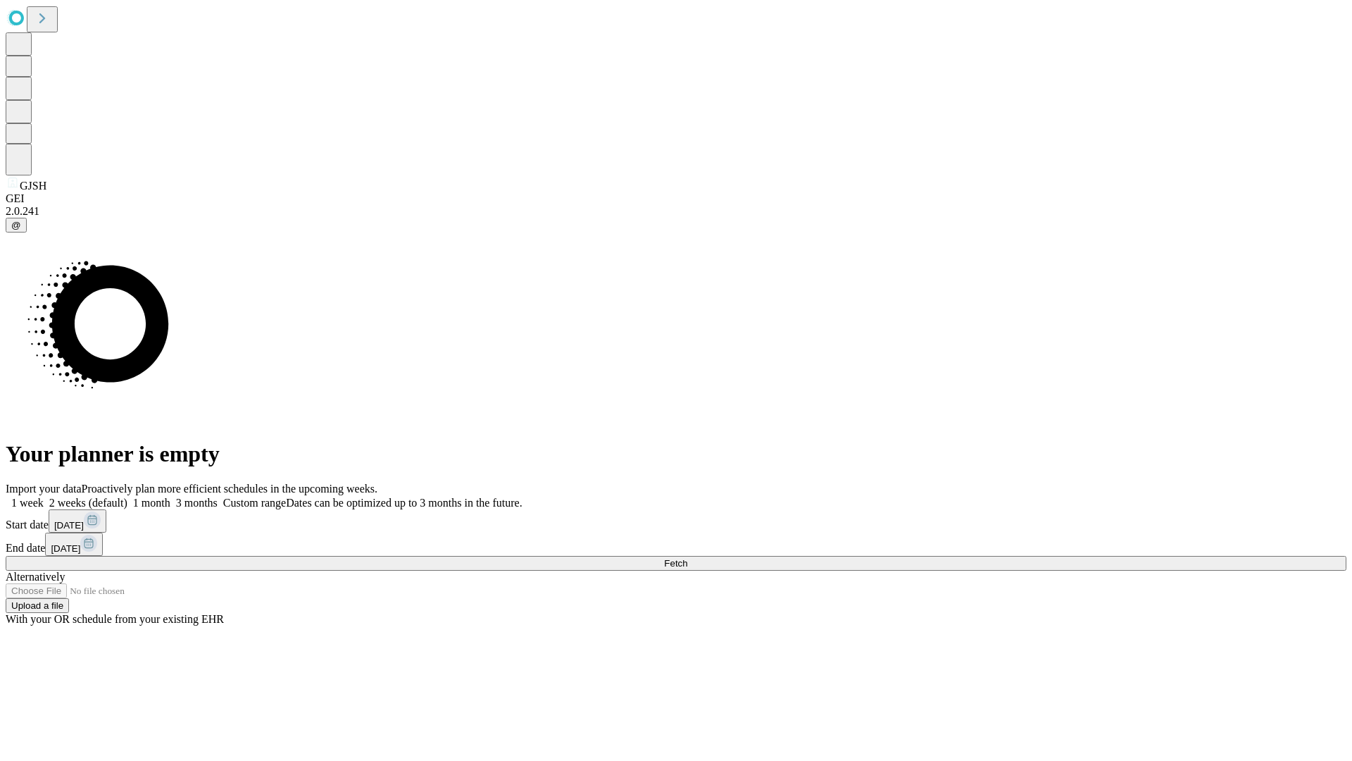 The image size is (1352, 761). I want to click on div: GEI, so click(676, 199).